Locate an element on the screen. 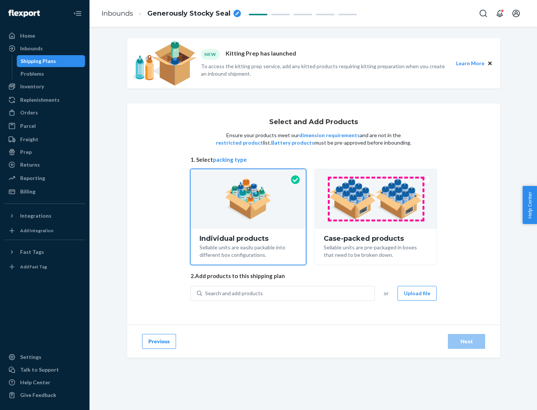 The height and width of the screenshot is (410, 537). div: Search and add products is located at coordinates (234, 293).